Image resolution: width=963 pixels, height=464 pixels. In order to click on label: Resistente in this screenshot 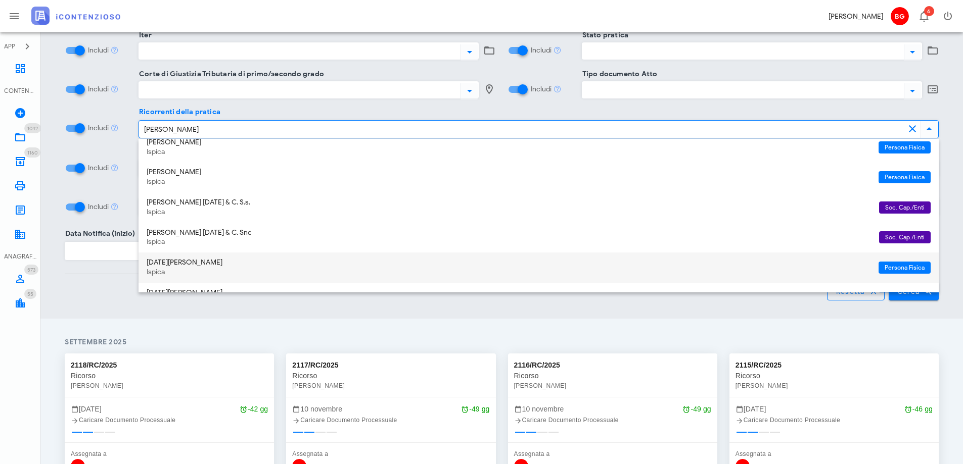, I will do `click(156, 153)`.